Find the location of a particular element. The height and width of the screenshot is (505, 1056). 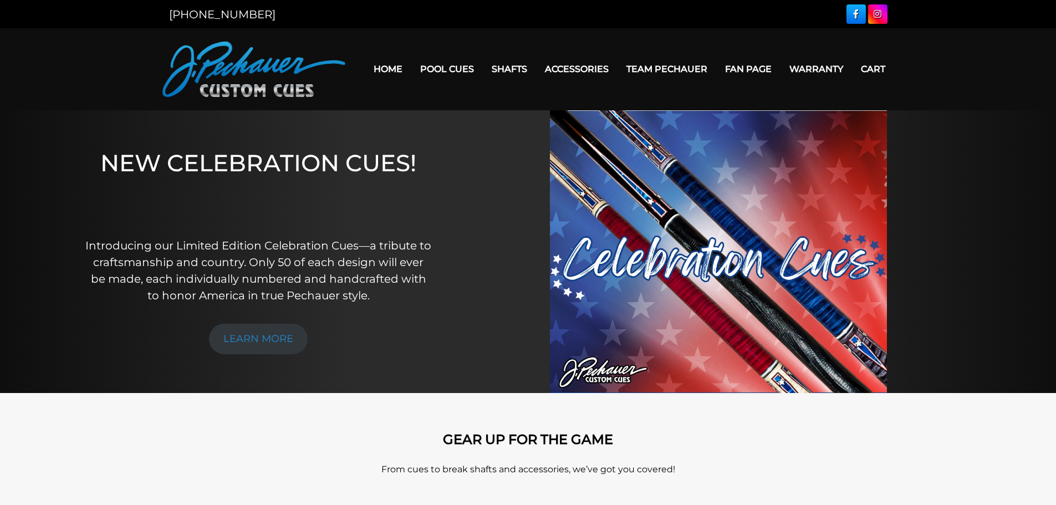

img: Pechauer Custom Cues is located at coordinates (254, 69).